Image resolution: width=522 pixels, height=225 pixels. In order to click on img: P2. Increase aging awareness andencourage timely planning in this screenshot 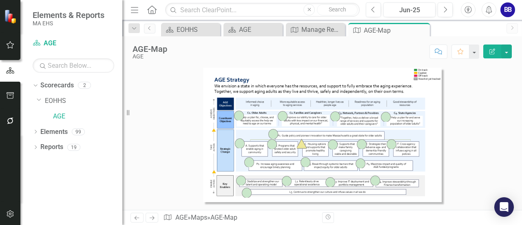, I will do `click(249, 162)`.